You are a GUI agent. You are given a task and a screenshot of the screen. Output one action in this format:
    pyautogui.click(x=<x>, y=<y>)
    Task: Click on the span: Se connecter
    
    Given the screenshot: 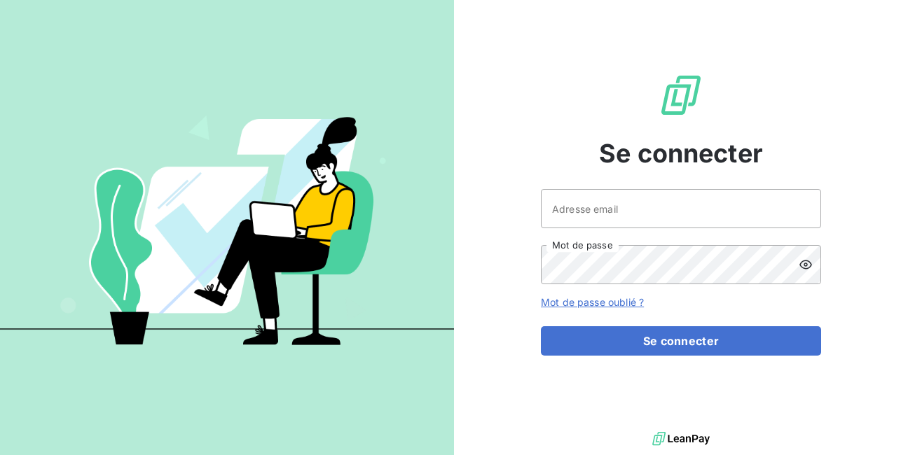 What is the action you would take?
    pyautogui.click(x=681, y=153)
    